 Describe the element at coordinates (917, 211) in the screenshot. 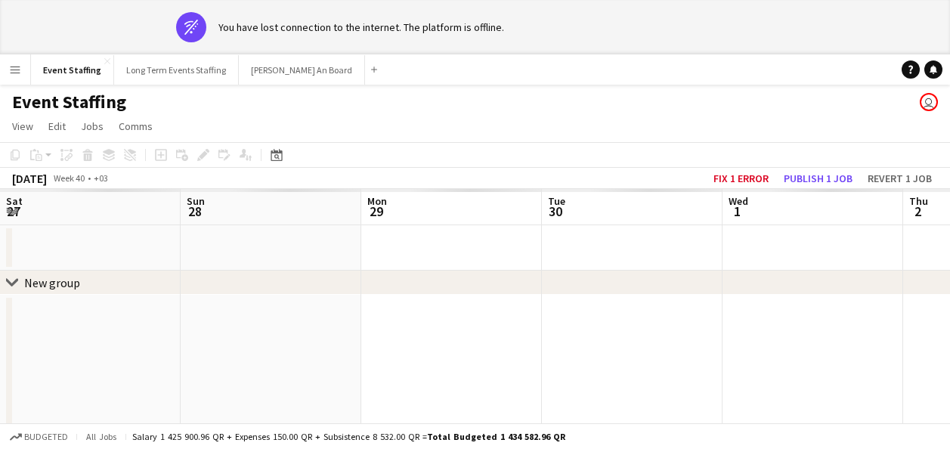

I see `span: 2` at that location.